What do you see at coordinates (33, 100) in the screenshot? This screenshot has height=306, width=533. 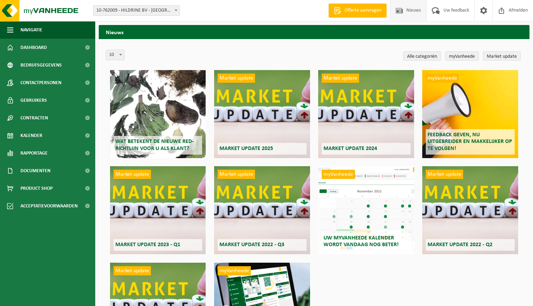 I see `span: Gebruikers` at bounding box center [33, 100].